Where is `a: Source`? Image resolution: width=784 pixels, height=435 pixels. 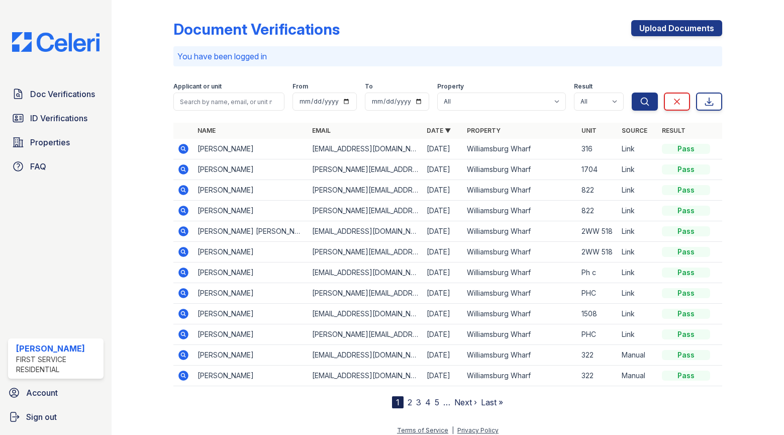 a: Source is located at coordinates (634, 130).